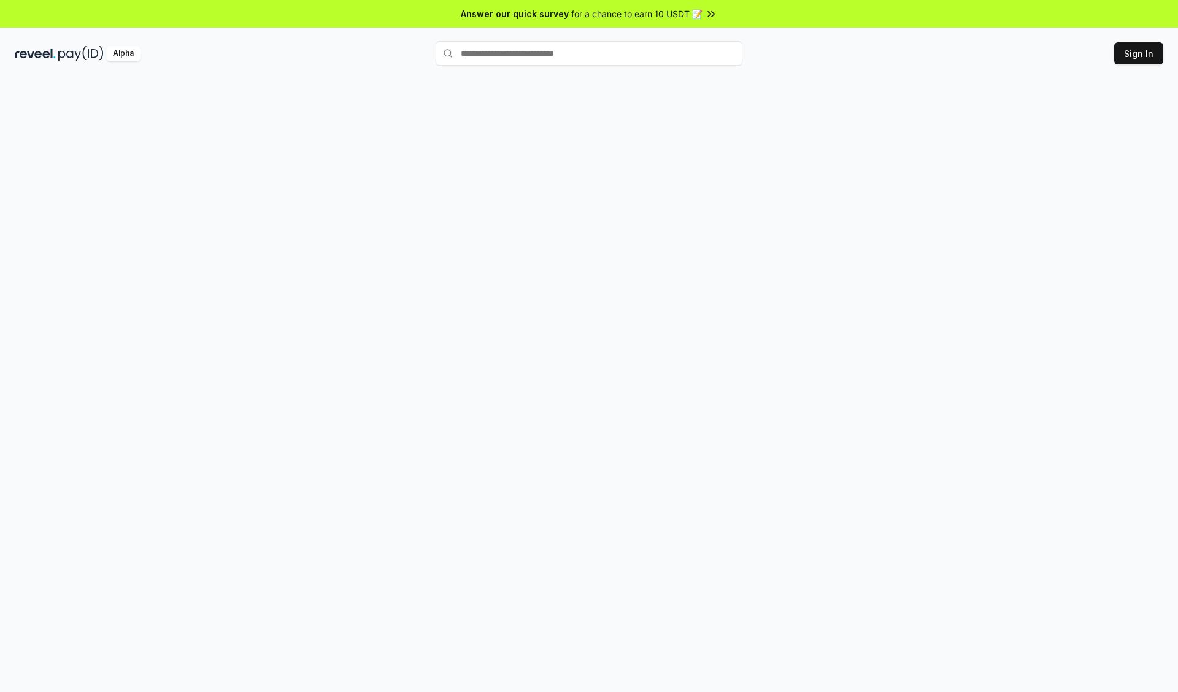 This screenshot has height=692, width=1178. Describe the element at coordinates (637, 13) in the screenshot. I see `span: for a chance to earn 10 USDT 📝` at that location.